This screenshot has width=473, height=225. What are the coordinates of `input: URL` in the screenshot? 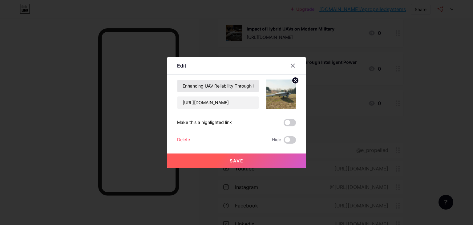 It's located at (218, 103).